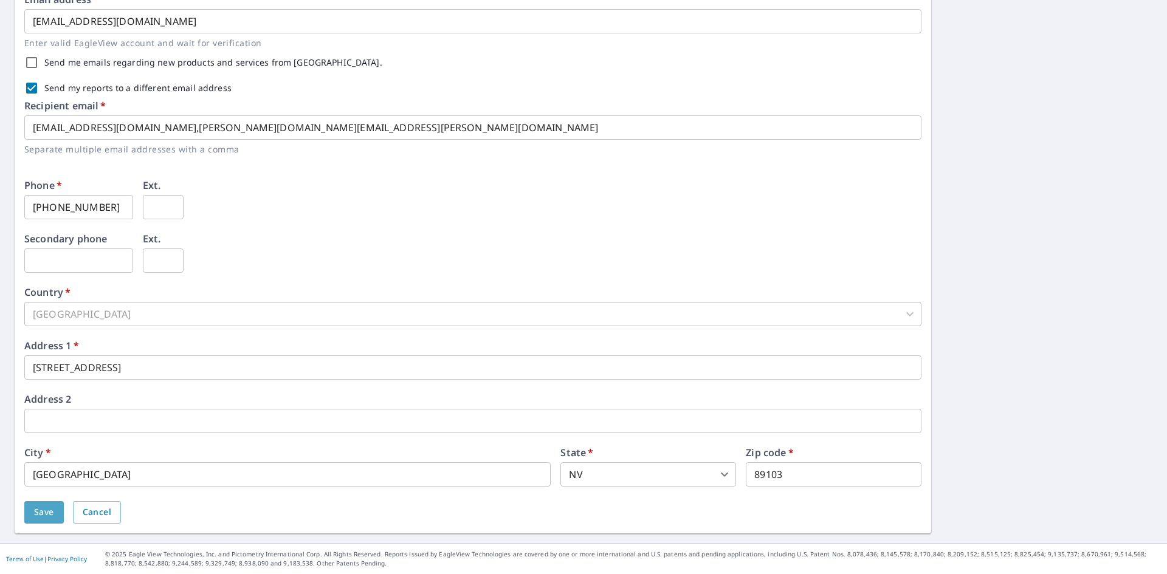  Describe the element at coordinates (577, 453) in the screenshot. I see `label: State` at that location.